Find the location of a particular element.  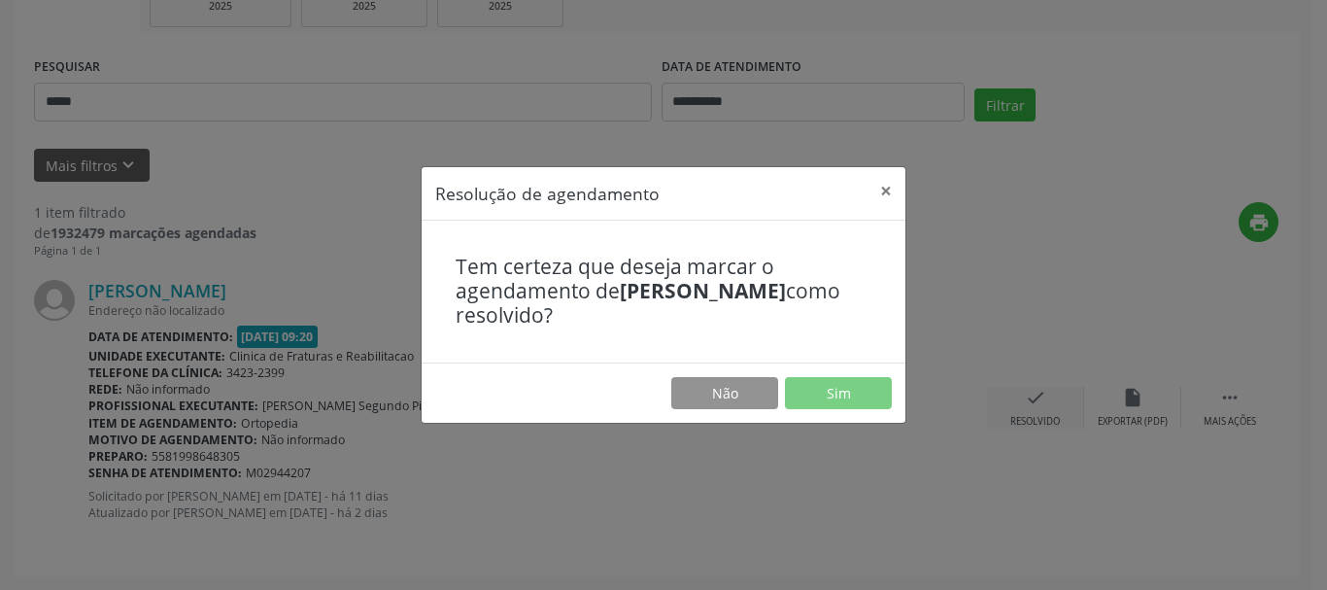

h4: Tem certeza que deseja marcar o agendamento de como resolvido? is located at coordinates (663, 291).